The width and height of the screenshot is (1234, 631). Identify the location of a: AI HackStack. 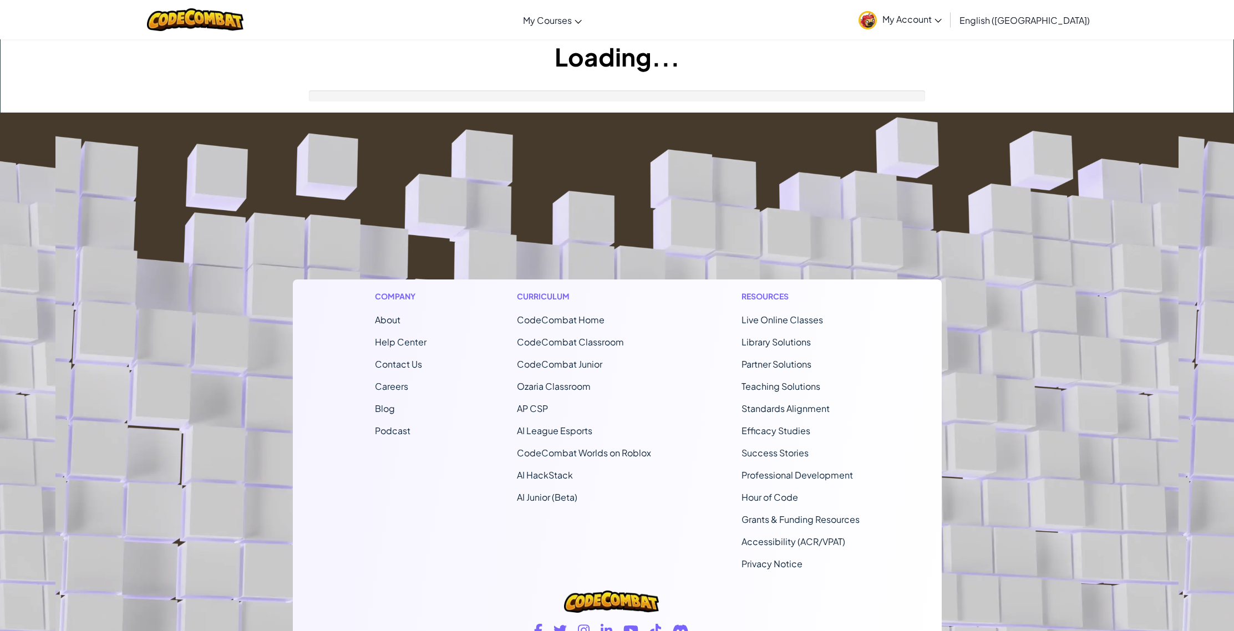
(545, 475).